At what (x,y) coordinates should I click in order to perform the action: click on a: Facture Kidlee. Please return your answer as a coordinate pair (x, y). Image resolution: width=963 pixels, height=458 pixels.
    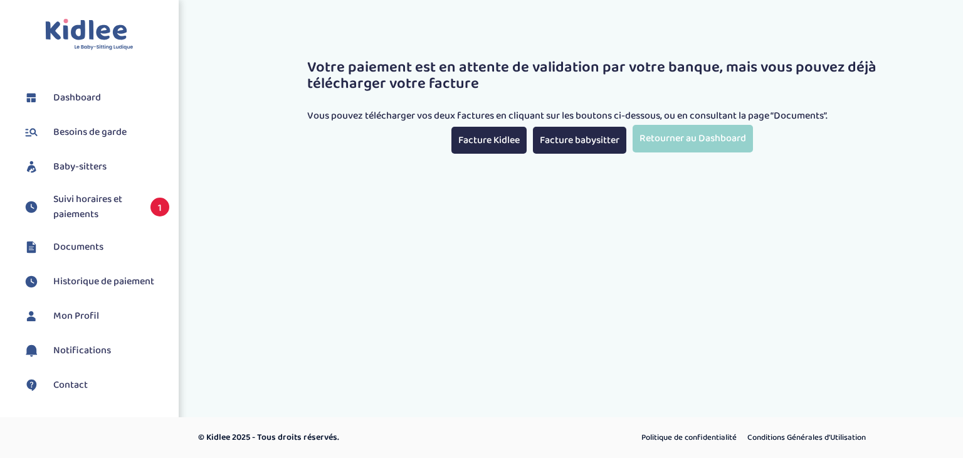
    Looking at the image, I should click on (489, 140).